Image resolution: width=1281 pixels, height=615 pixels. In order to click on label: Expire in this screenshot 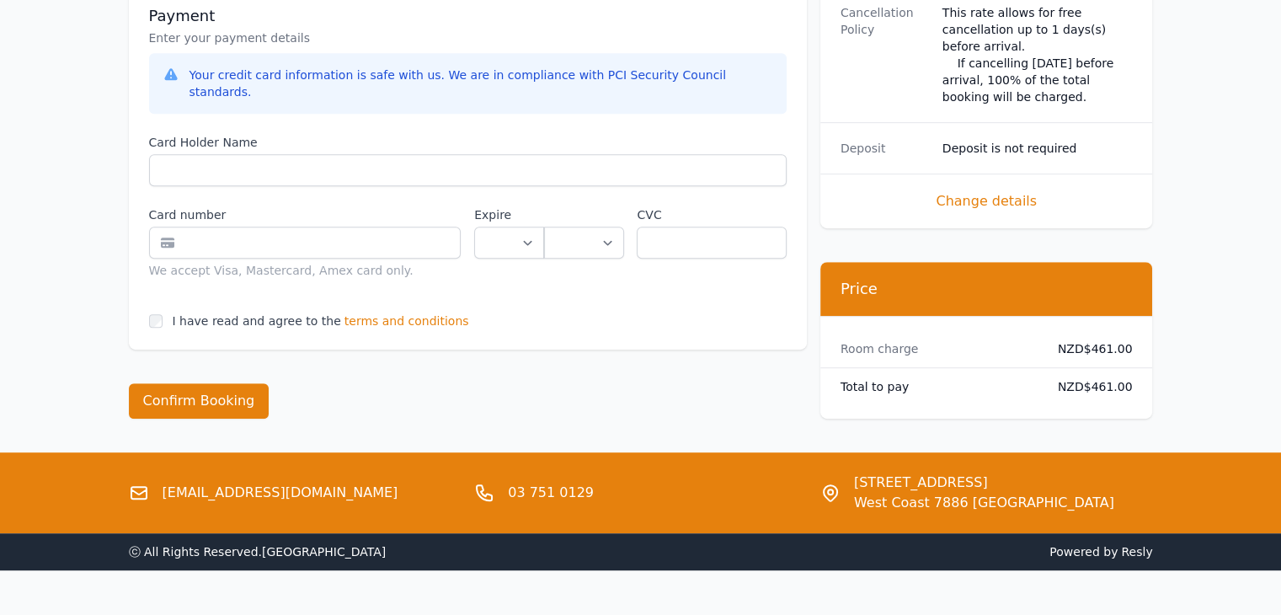, I will do `click(509, 215)`.